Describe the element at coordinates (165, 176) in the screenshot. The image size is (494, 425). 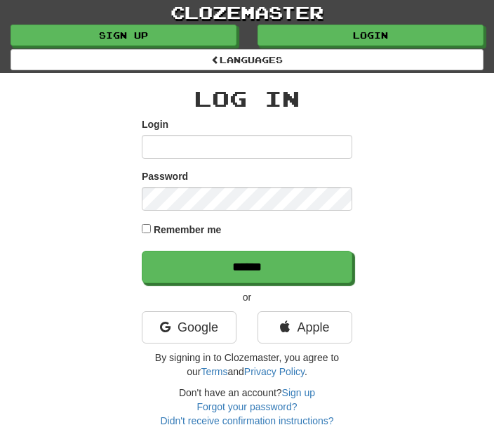
I see `label: Password` at that location.